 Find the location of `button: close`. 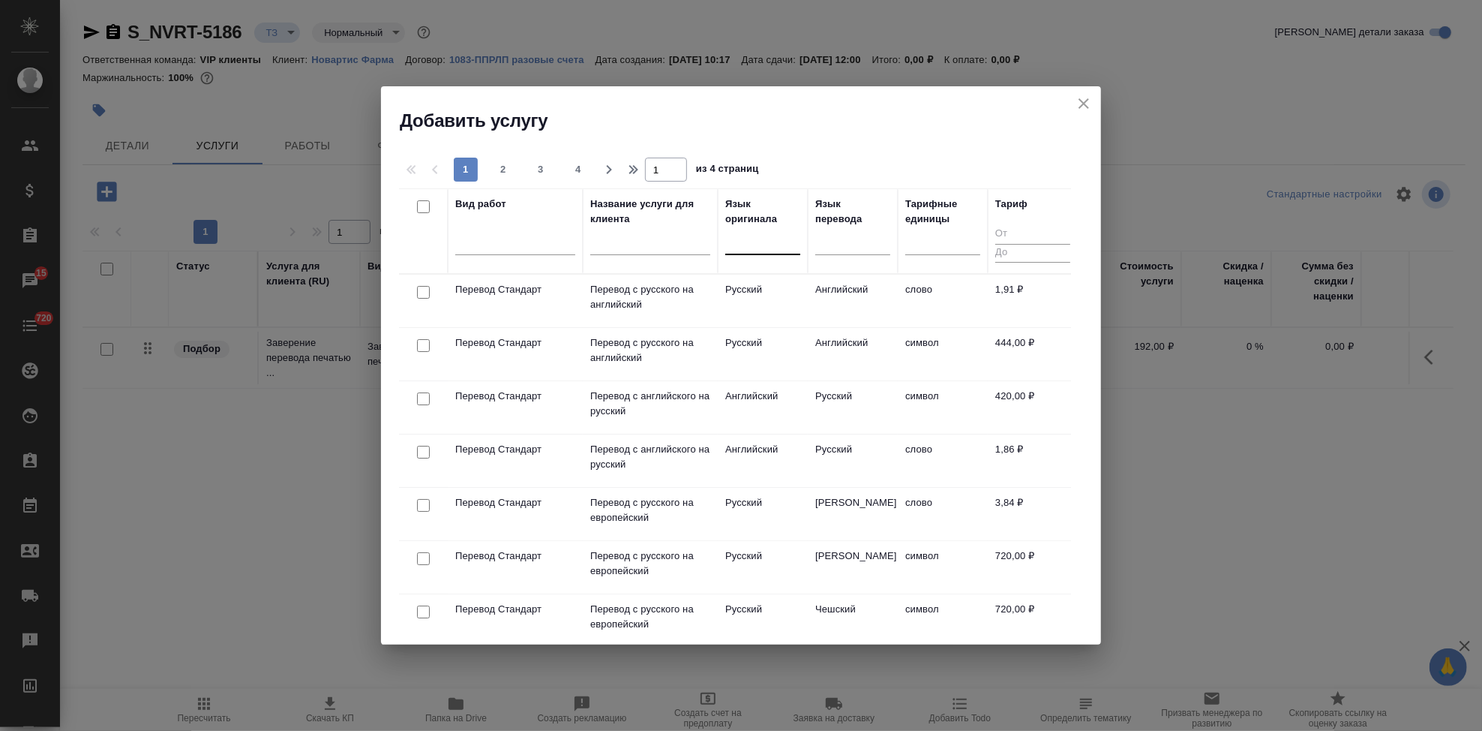

button: close is located at coordinates (1084, 104).